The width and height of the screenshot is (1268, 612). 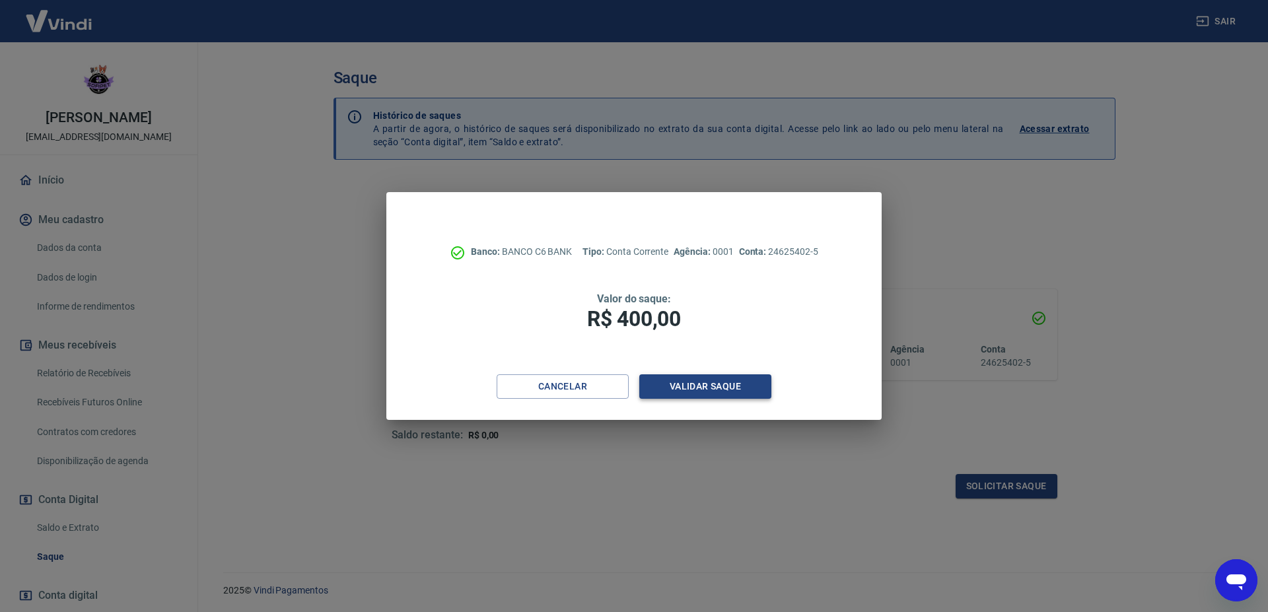 What do you see at coordinates (634, 299) in the screenshot?
I see `span: Valor do saque:` at bounding box center [634, 299].